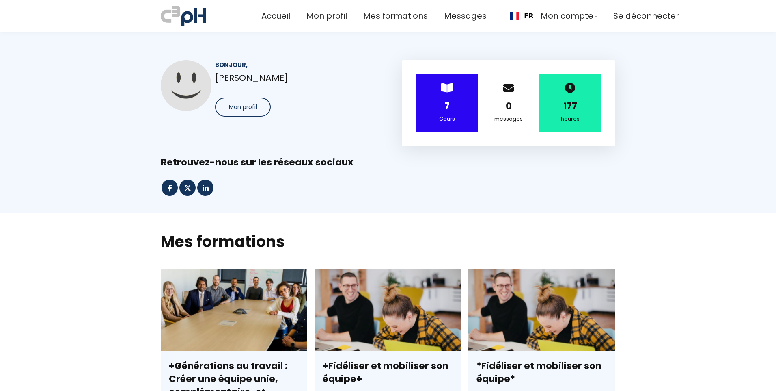  What do you see at coordinates (571, 106) in the screenshot?
I see `strong: 177` at bounding box center [571, 106].